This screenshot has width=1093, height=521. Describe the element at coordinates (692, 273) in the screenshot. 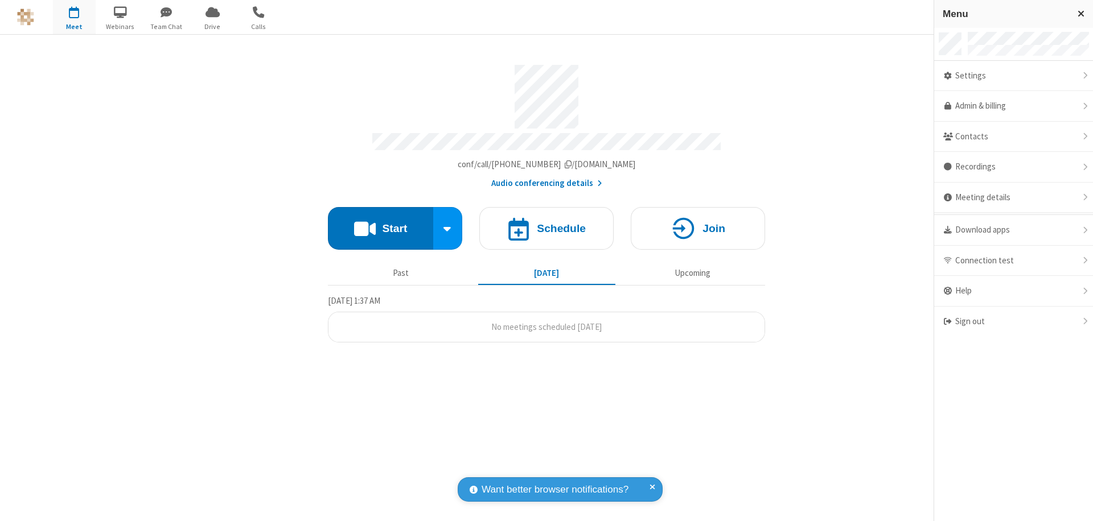

I see `button: Upcoming` at that location.